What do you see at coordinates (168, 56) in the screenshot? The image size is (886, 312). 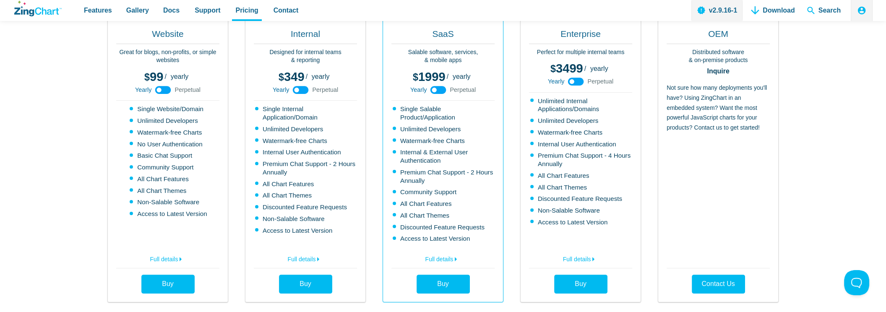 I see `p: Great for blogs, non-profits, or simple websites` at bounding box center [168, 56].